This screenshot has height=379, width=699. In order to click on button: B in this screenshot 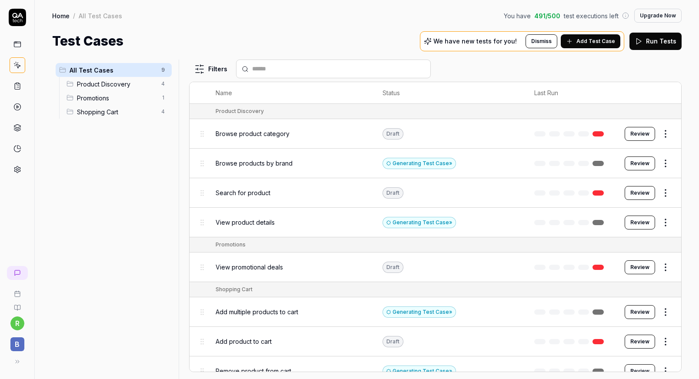, I will do `click(17, 342)`.